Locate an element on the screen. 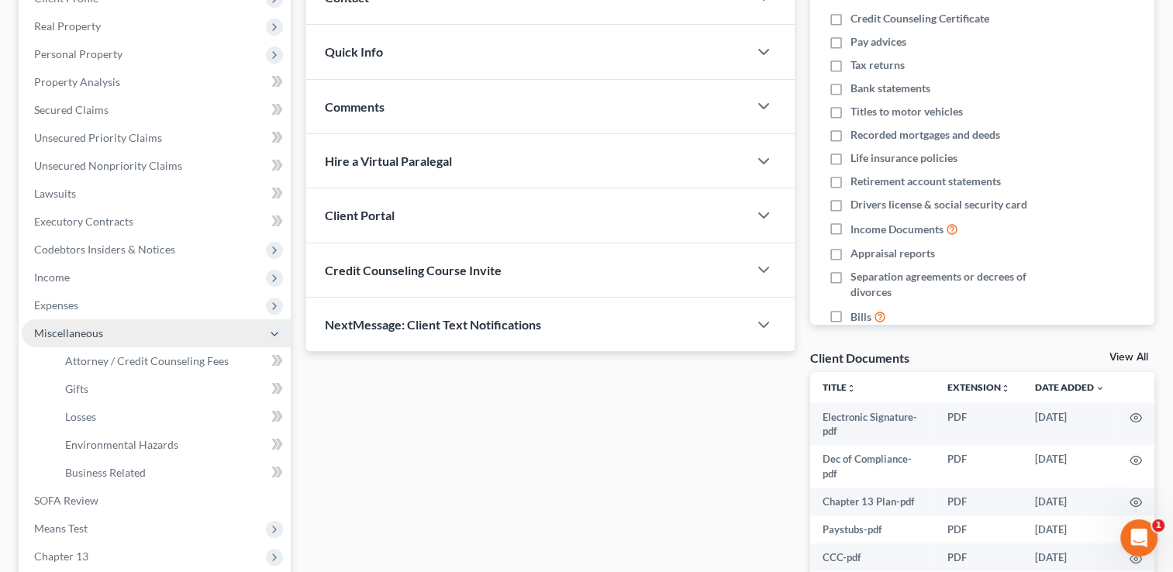  span: Quick Info is located at coordinates (354, 51).